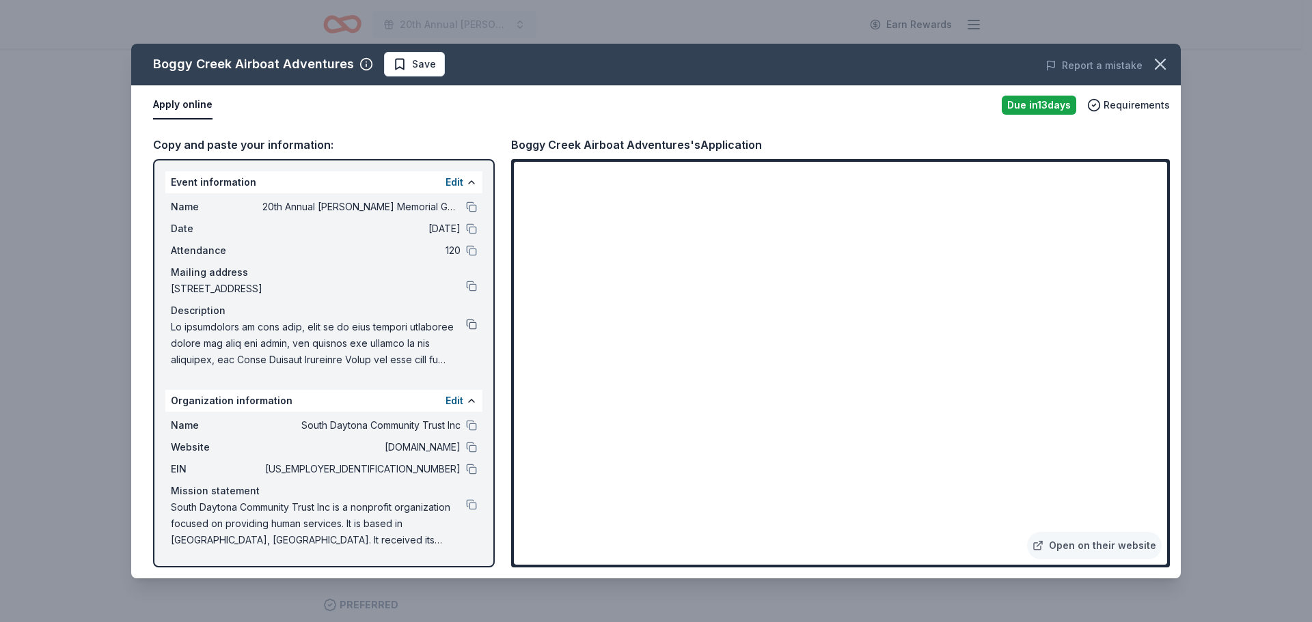 The width and height of the screenshot is (1312, 622). I want to click on span: Website, so click(217, 447).